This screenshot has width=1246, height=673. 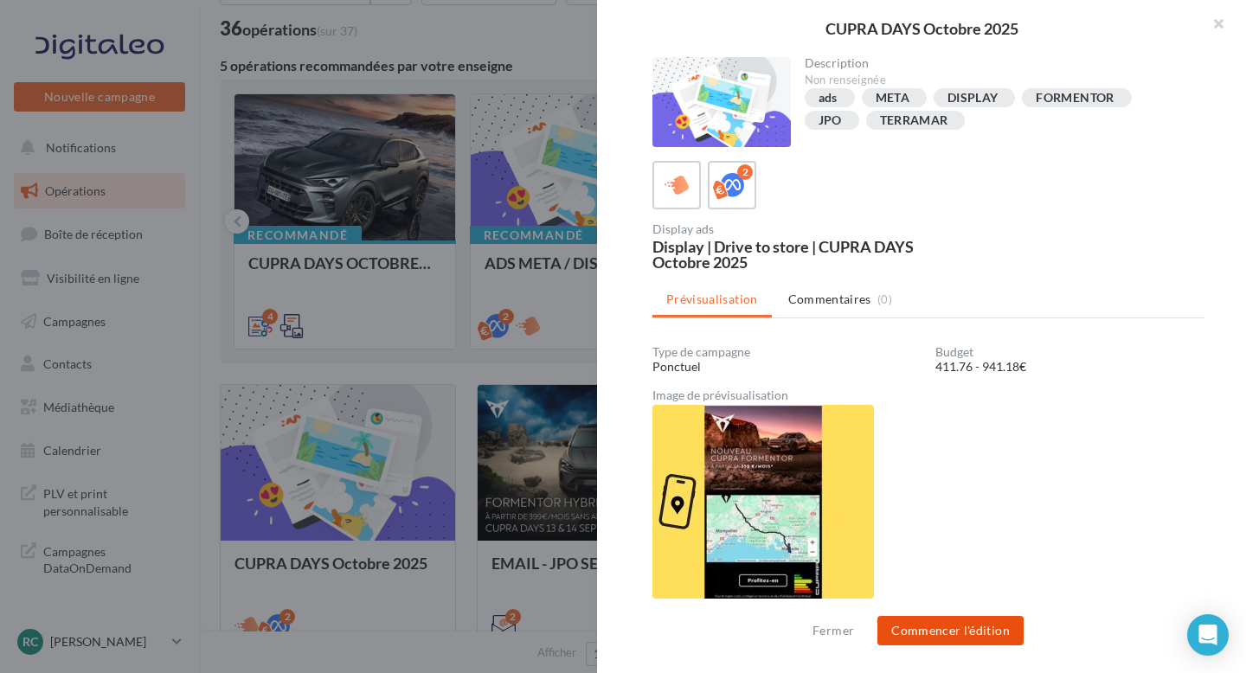 I want to click on div: Display ads, so click(x=787, y=229).